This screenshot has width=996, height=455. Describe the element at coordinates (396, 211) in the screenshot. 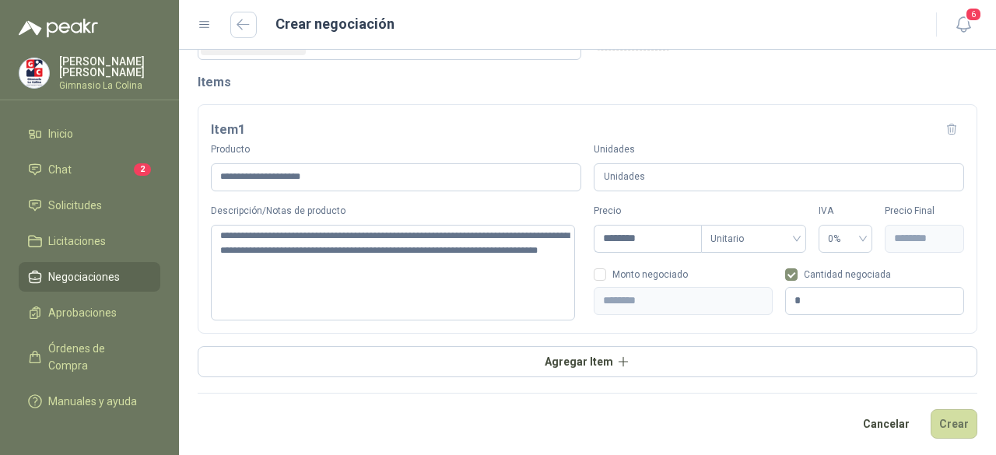

I see `label: Descripción/Notas de producto` at that location.